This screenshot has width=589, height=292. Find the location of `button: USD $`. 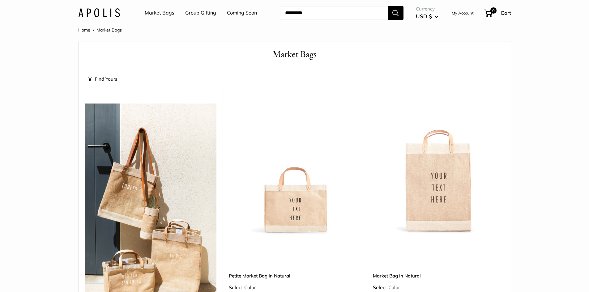

button: USD $ is located at coordinates (427, 16).